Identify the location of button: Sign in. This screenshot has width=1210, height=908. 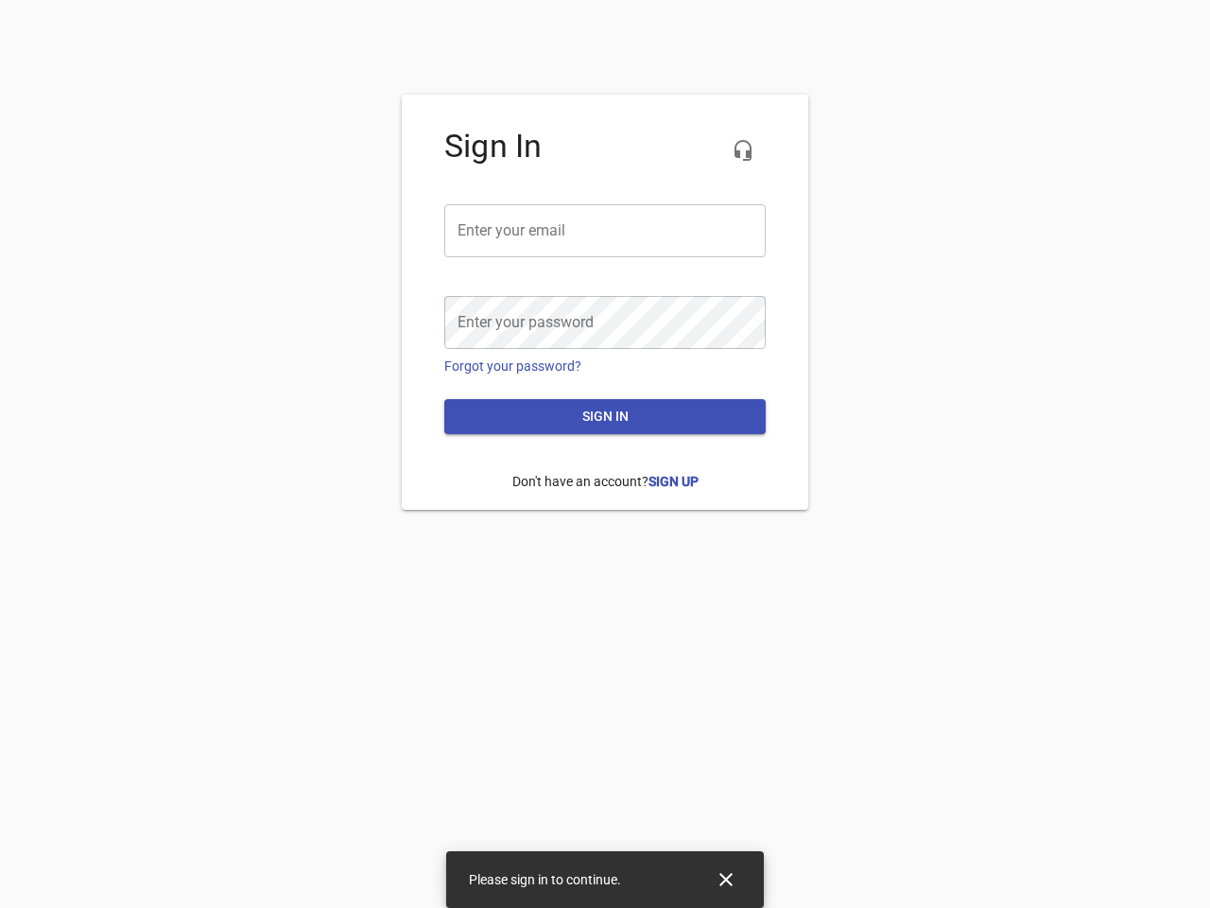
(605, 416).